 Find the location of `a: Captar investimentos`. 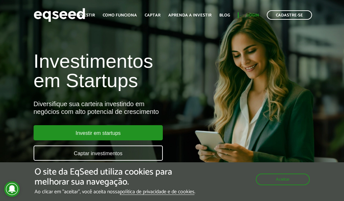

a: Captar investimentos is located at coordinates (98, 153).